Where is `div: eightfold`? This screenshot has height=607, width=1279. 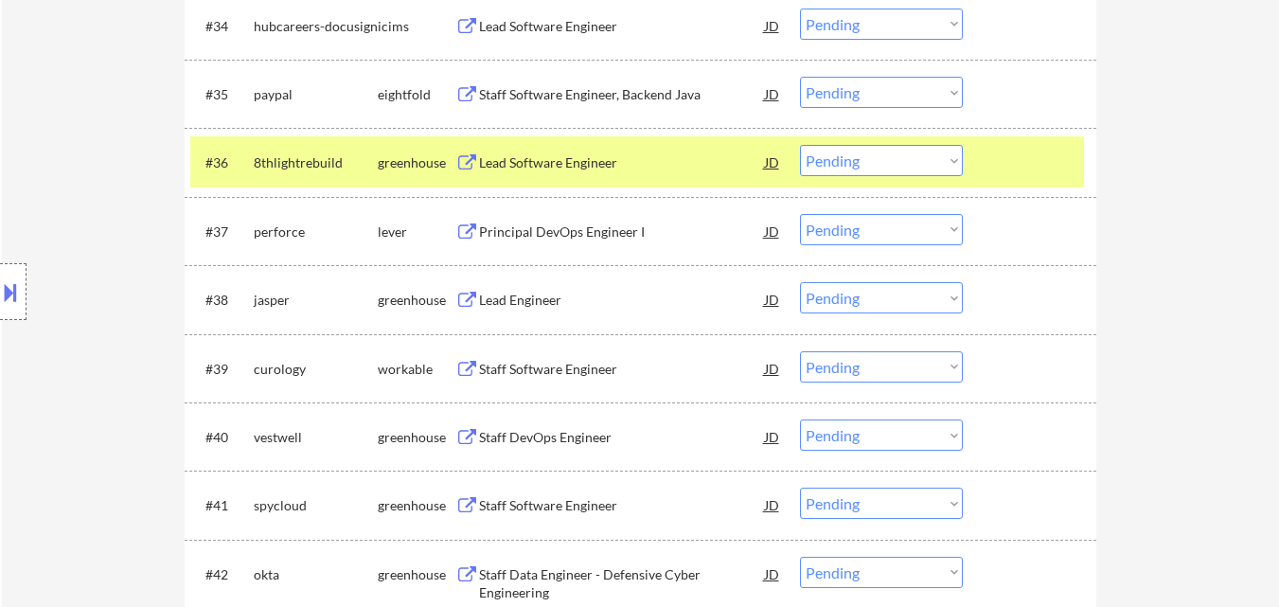 div: eightfold is located at coordinates (417, 95).